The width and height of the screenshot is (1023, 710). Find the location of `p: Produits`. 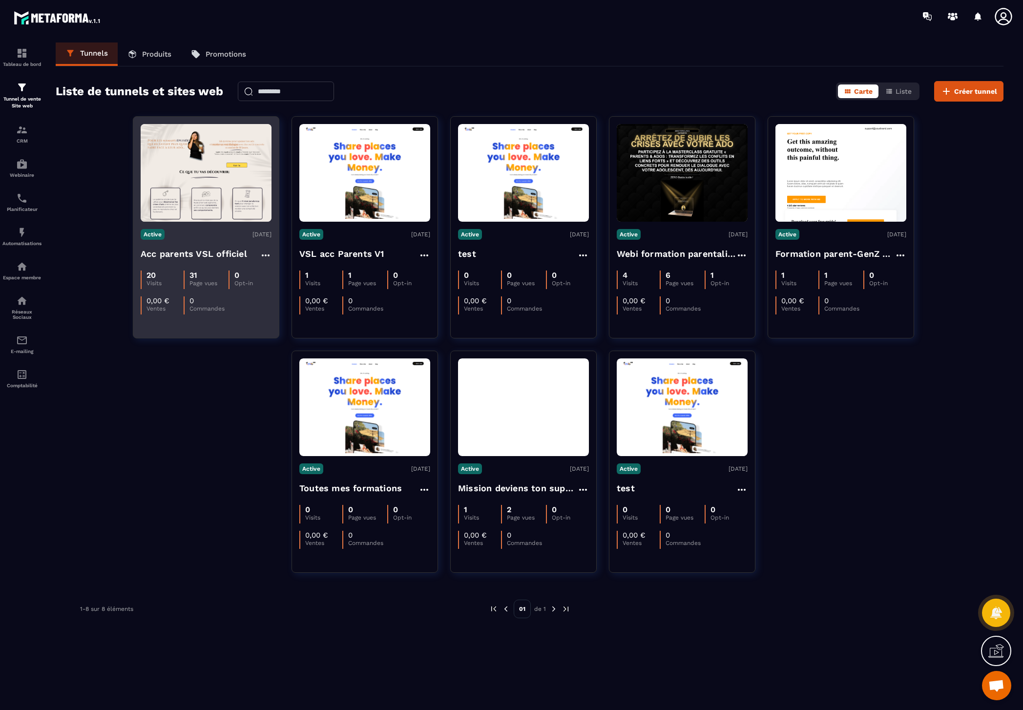

p: Produits is located at coordinates (157, 54).